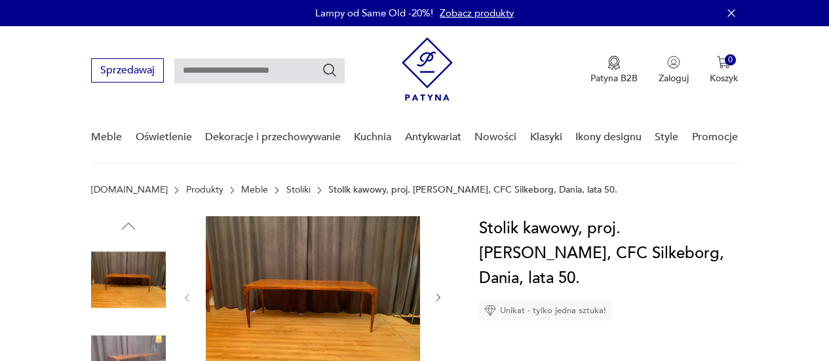 Image resolution: width=829 pixels, height=361 pixels. Describe the element at coordinates (674, 62) in the screenshot. I see `img: Ikonka użytkownika` at that location.